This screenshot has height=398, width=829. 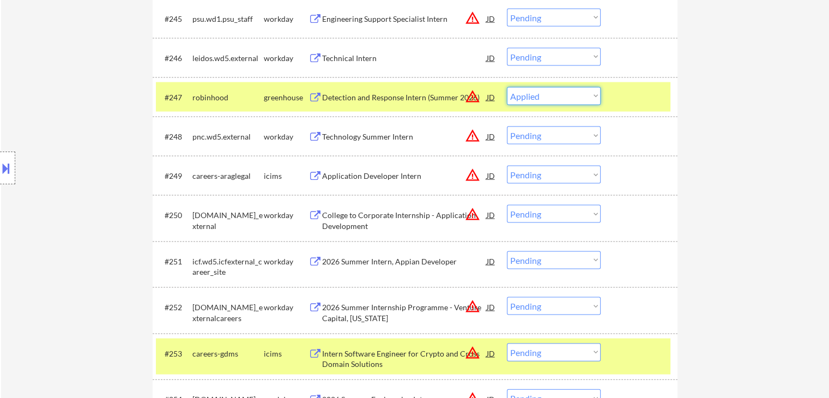 I want to click on div: careers-gdms, so click(x=228, y=354).